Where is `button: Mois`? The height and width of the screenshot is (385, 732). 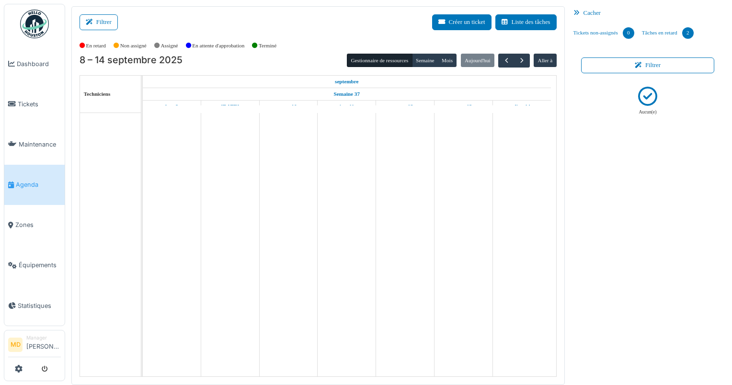 button: Mois is located at coordinates (448, 60).